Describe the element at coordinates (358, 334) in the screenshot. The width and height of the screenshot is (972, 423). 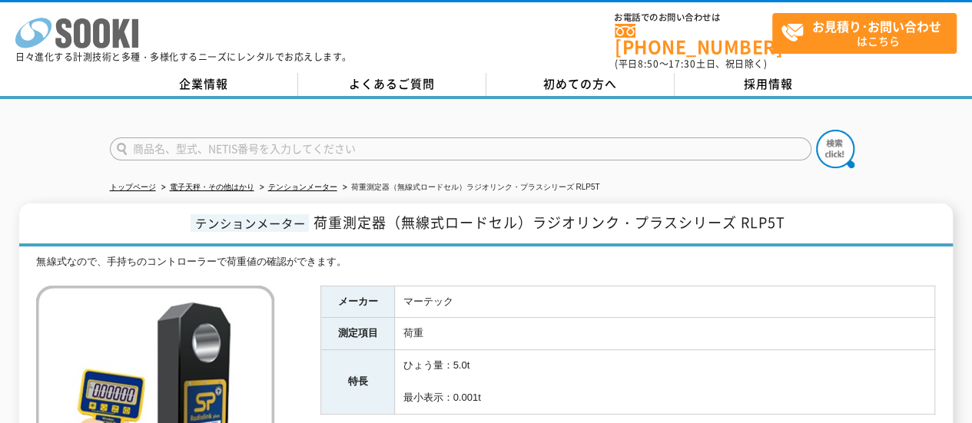
I see `th: 測定項目` at that location.